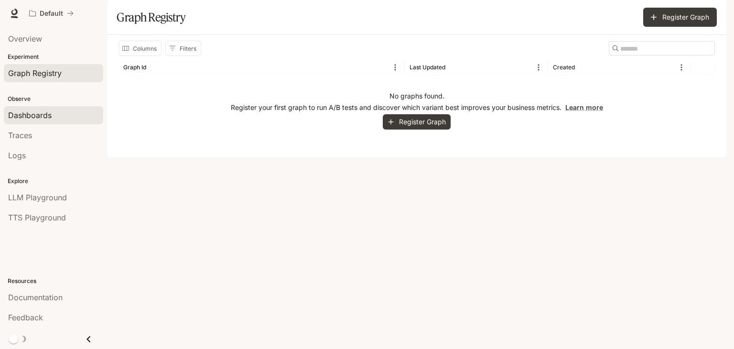 This screenshot has width=734, height=349. What do you see at coordinates (183, 48) in the screenshot?
I see `button: Show filters` at bounding box center [183, 48].